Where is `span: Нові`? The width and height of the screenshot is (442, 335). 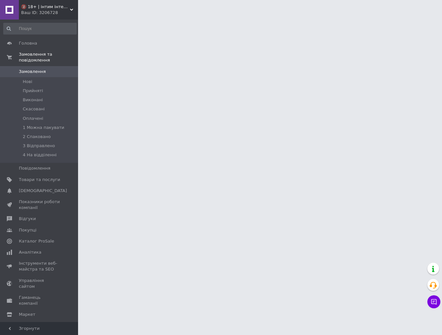 span: Нові is located at coordinates (27, 82).